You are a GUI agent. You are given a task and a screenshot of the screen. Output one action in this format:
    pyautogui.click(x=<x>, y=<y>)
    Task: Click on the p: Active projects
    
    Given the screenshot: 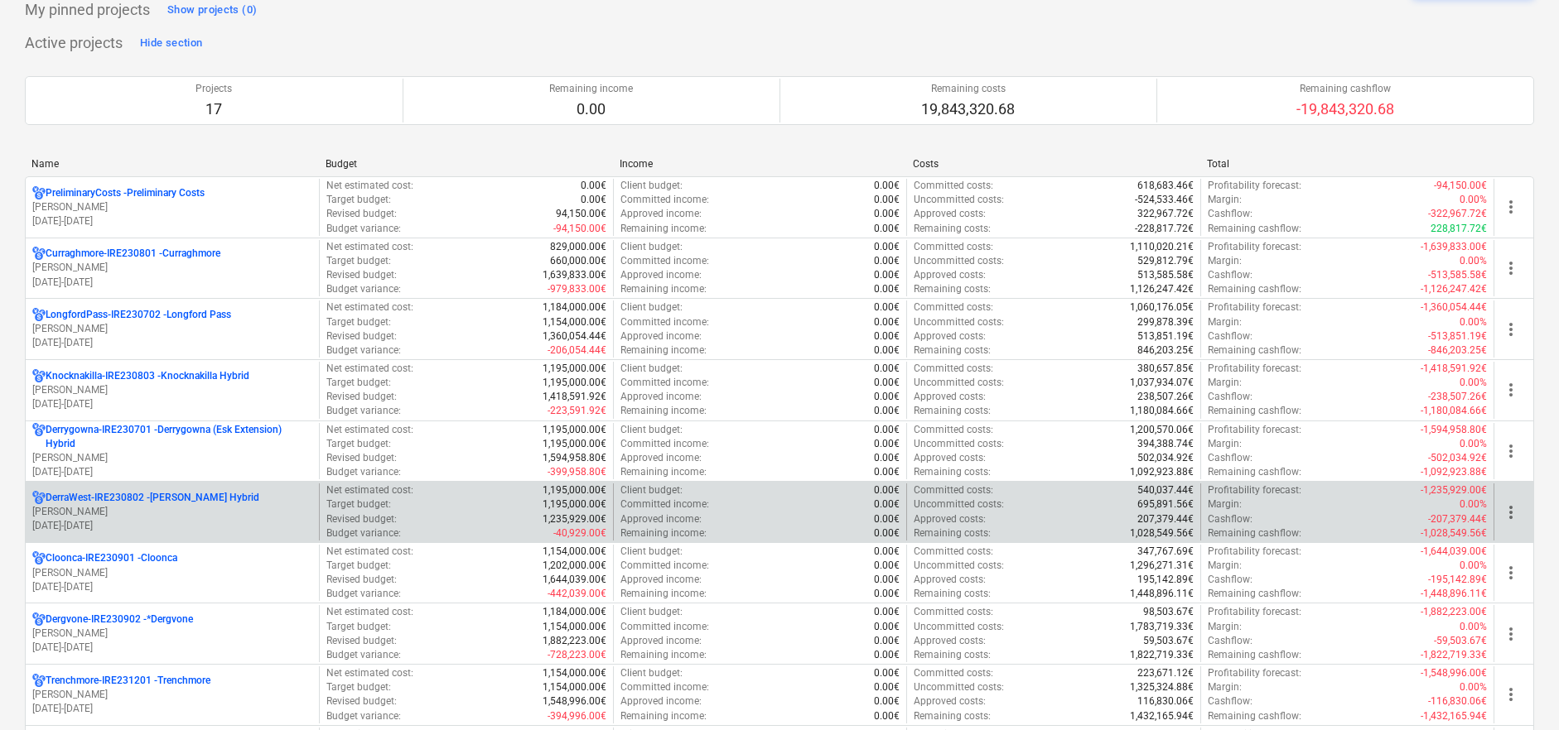 What is the action you would take?
    pyautogui.click(x=74, y=43)
    